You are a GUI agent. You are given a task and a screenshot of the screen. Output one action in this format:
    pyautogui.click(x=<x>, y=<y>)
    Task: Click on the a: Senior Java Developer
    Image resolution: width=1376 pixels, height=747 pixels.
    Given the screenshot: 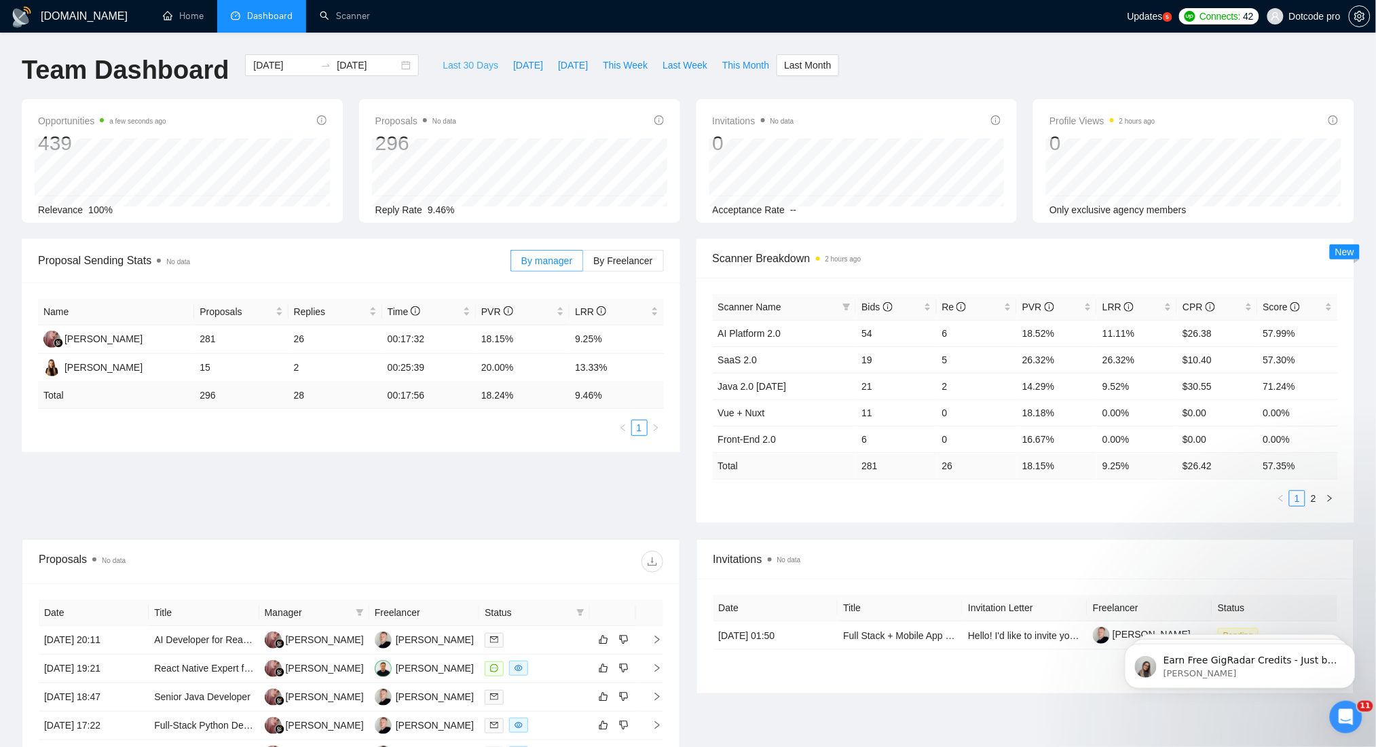 What is the action you would take?
    pyautogui.click(x=202, y=696)
    